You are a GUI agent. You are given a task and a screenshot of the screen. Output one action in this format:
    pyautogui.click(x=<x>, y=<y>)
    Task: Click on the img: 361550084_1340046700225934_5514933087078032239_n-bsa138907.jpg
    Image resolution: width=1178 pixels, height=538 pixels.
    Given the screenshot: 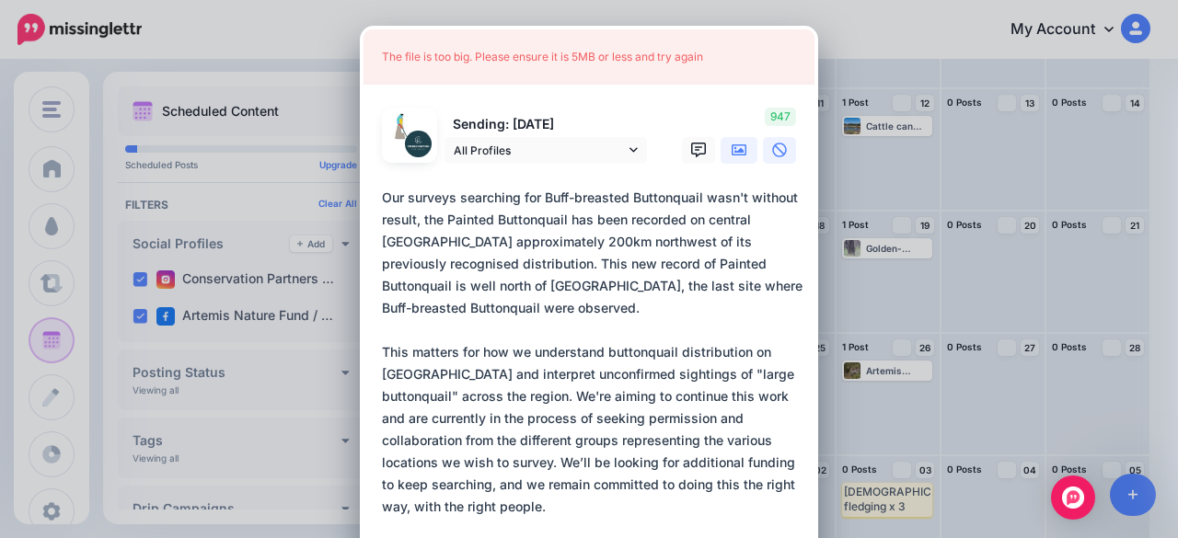 What is the action you would take?
    pyautogui.click(x=418, y=144)
    